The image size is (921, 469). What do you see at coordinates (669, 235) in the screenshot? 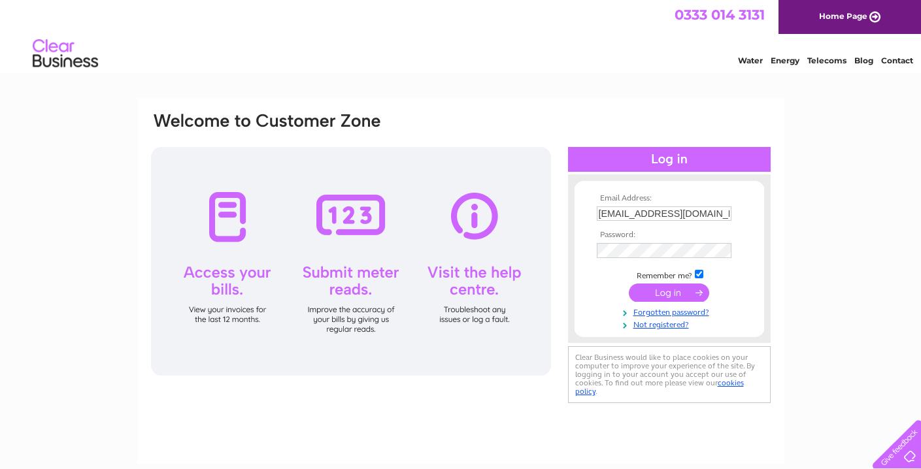
I see `th: Password:` at bounding box center [669, 235].